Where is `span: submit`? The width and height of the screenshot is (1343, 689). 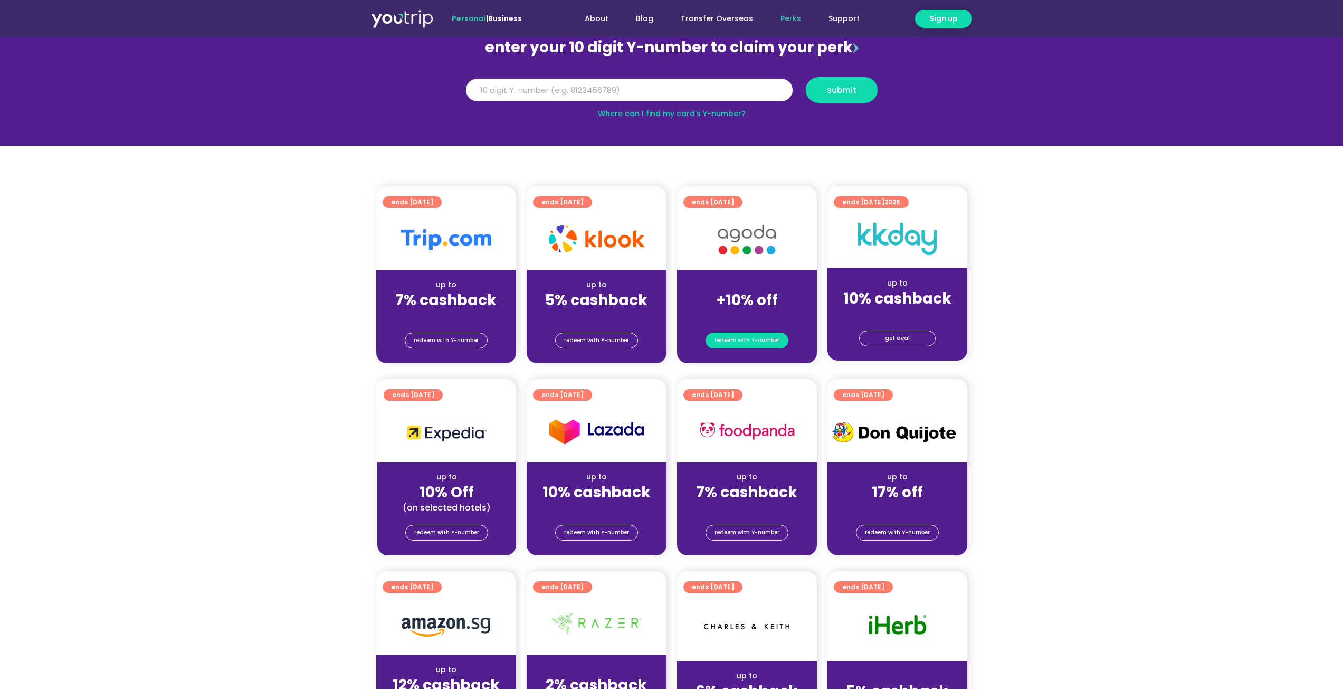
span: submit is located at coordinates (842, 90).